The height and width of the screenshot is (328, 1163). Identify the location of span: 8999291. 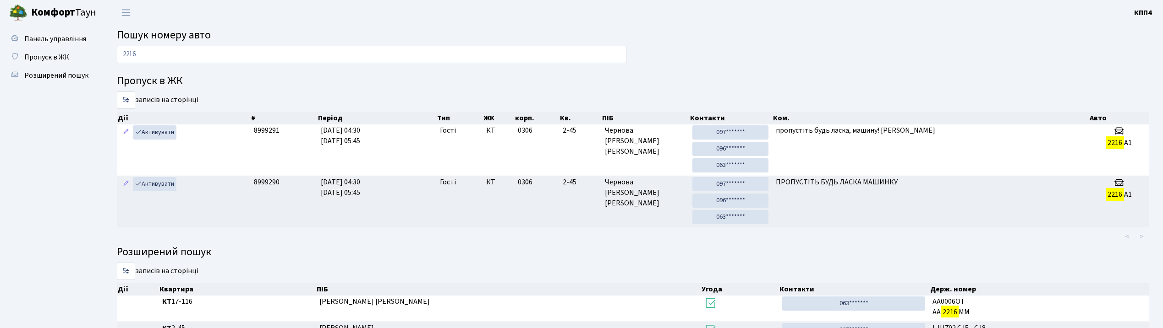
(267, 131).